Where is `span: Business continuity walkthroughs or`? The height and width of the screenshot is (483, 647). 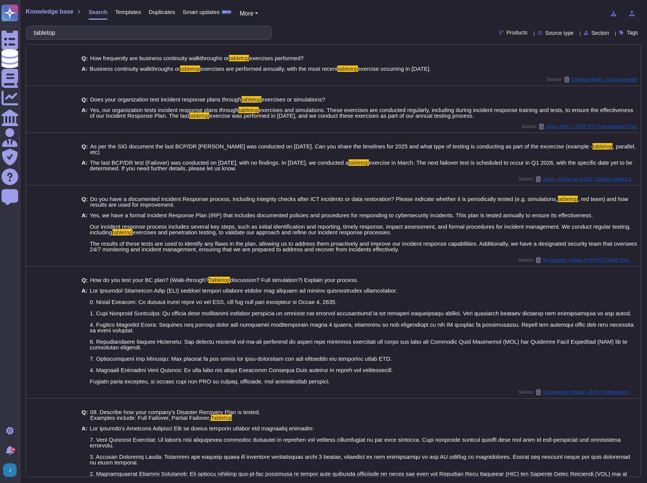
span: Business continuity walkthroughs or is located at coordinates (135, 69).